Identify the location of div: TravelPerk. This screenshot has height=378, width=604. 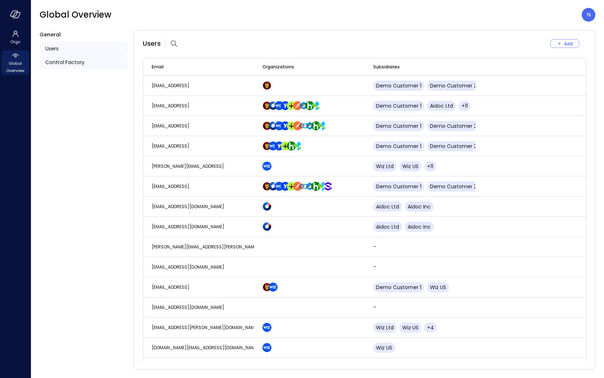
(293, 125).